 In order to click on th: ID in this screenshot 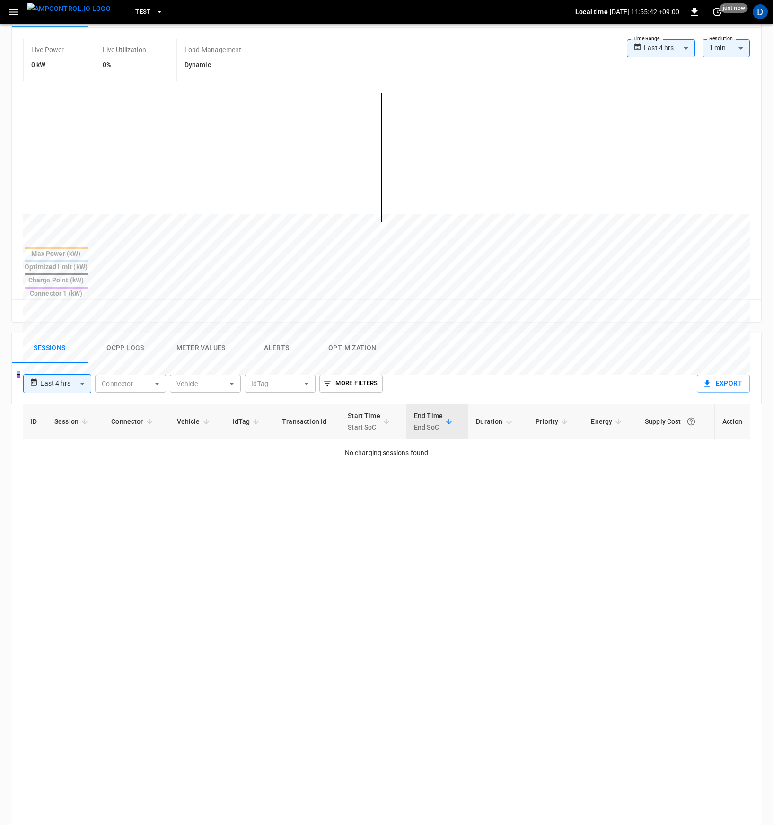, I will do `click(35, 422)`.